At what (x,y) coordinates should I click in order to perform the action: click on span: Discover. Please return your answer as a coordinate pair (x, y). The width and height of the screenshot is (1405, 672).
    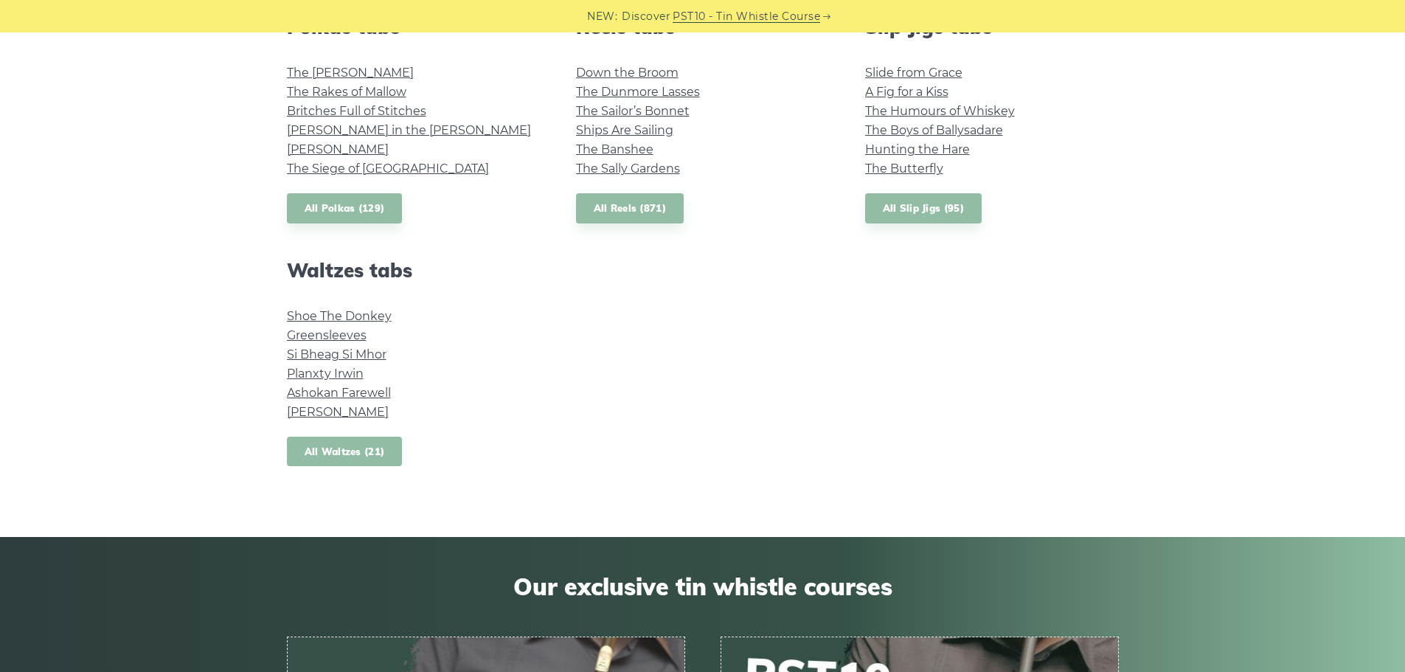
    Looking at the image, I should click on (646, 16).